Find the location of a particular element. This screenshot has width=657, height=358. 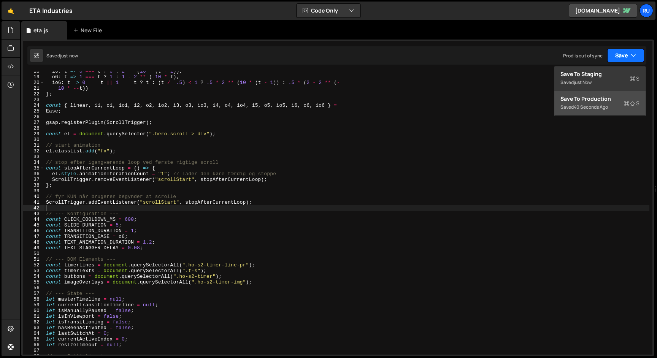

div: 21 is located at coordinates (33, 88).